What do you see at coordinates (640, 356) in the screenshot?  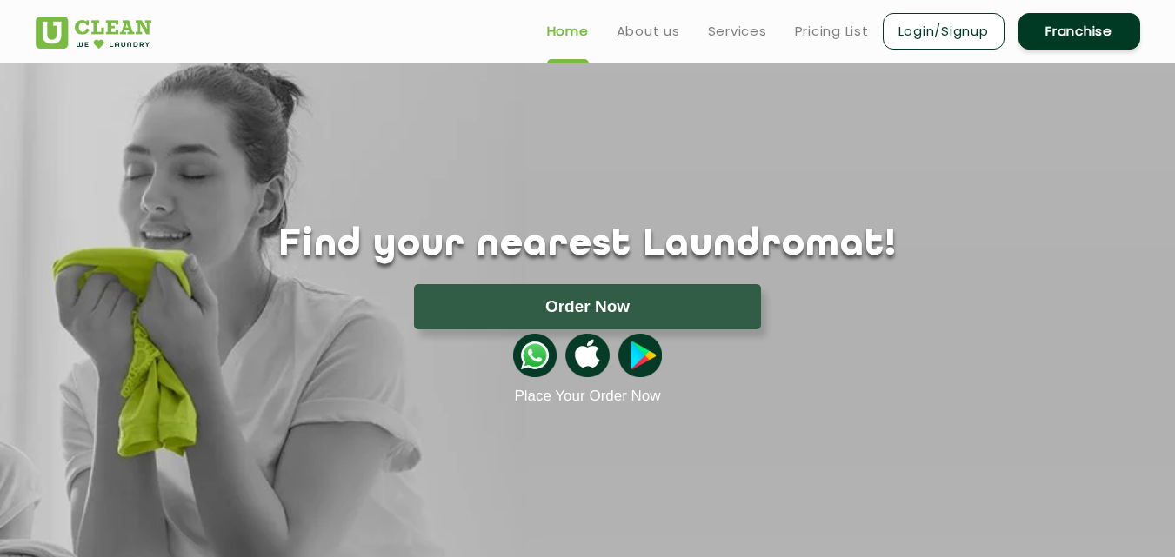 I see `img: playstoreicon.png` at bounding box center [640, 356].